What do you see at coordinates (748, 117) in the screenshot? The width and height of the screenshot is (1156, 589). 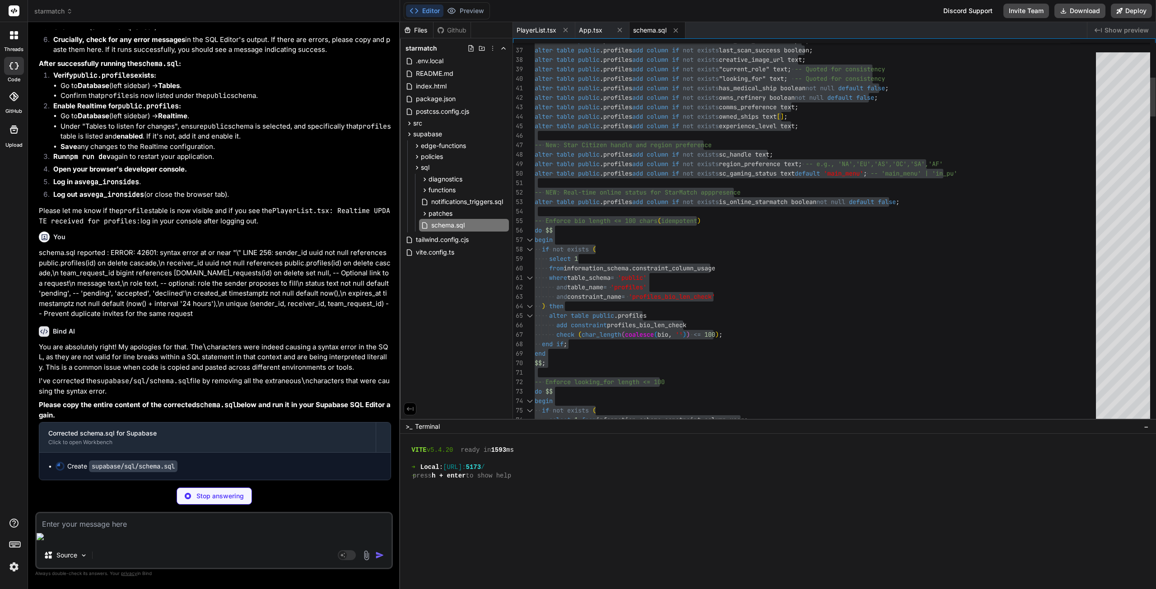 I see `span: owned_ships text` at bounding box center [748, 117].